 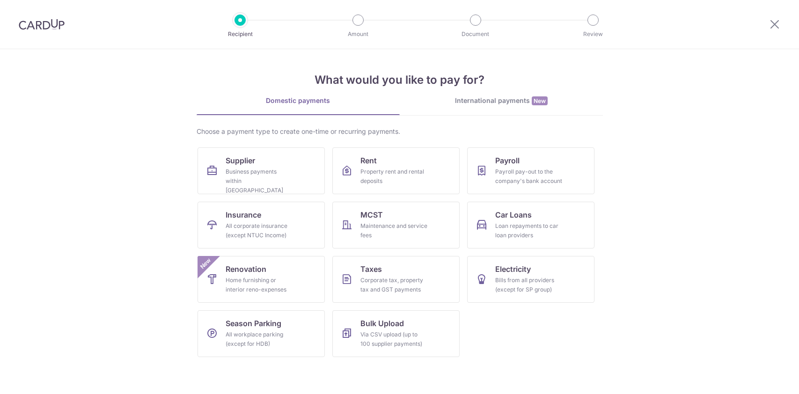 I want to click on a: InsuranceAll corporate insurance (except NTUC Income), so click(x=261, y=225).